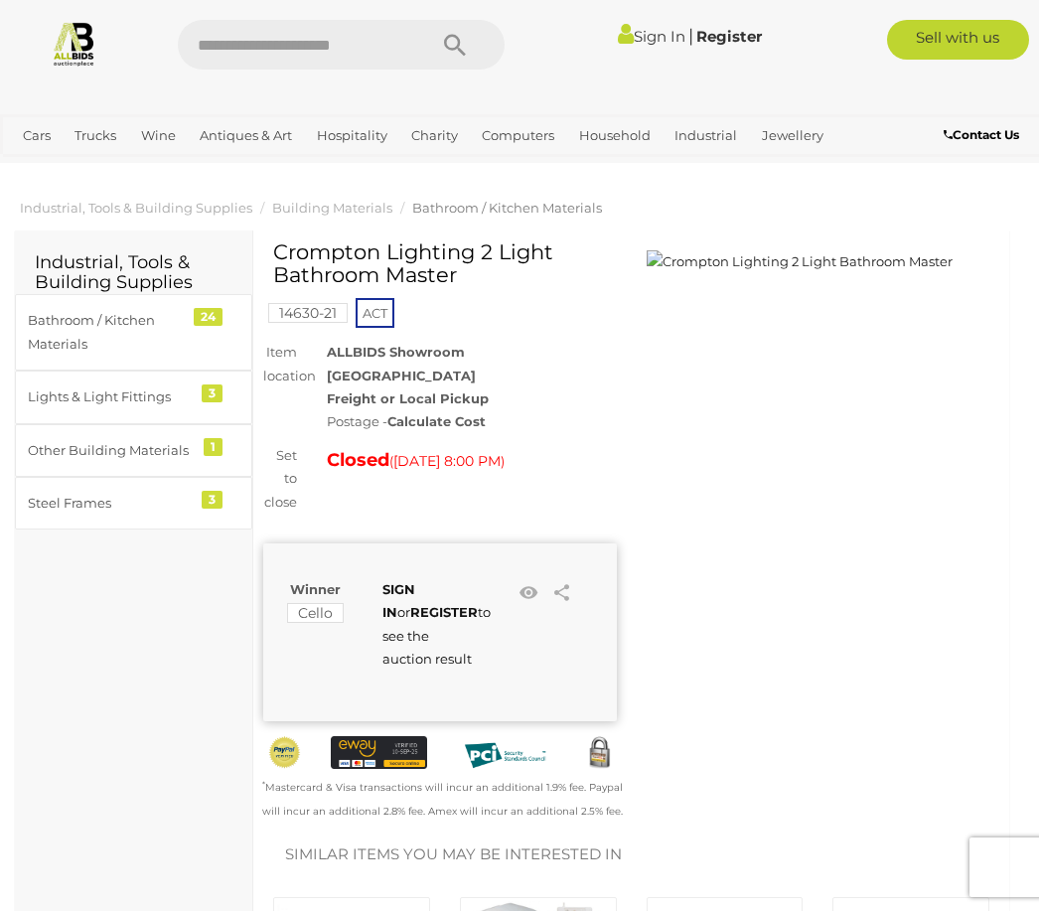 The height and width of the screenshot is (911, 1039). I want to click on a: Antiques & Art, so click(245, 135).